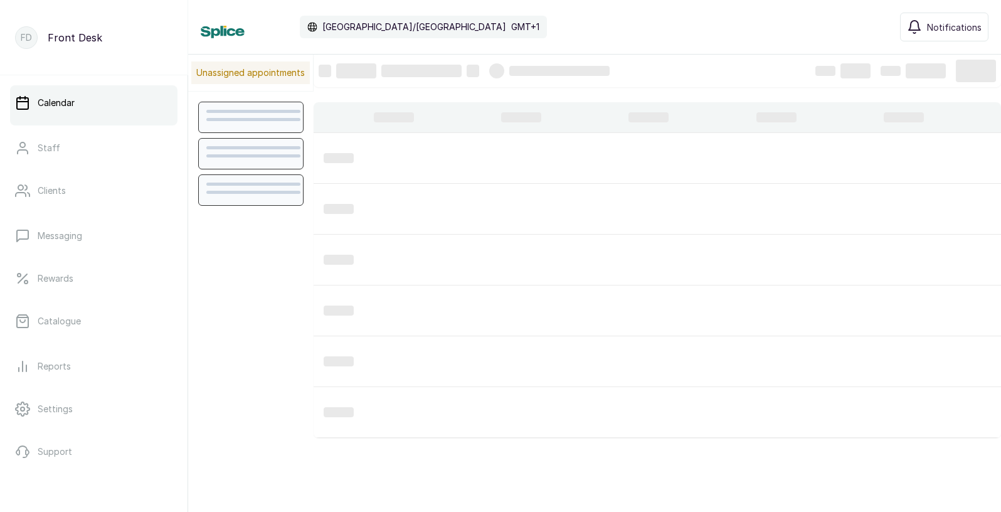 This screenshot has width=1001, height=512. Describe the element at coordinates (250, 73) in the screenshot. I see `p: Unassigned appointments` at that location.